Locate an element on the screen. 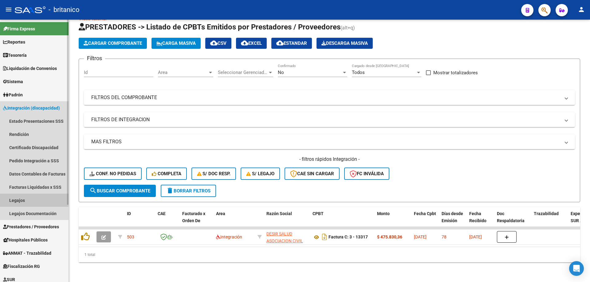 This screenshot has height=282, width=590. span: Facturado x Orden De is located at coordinates (194, 217).